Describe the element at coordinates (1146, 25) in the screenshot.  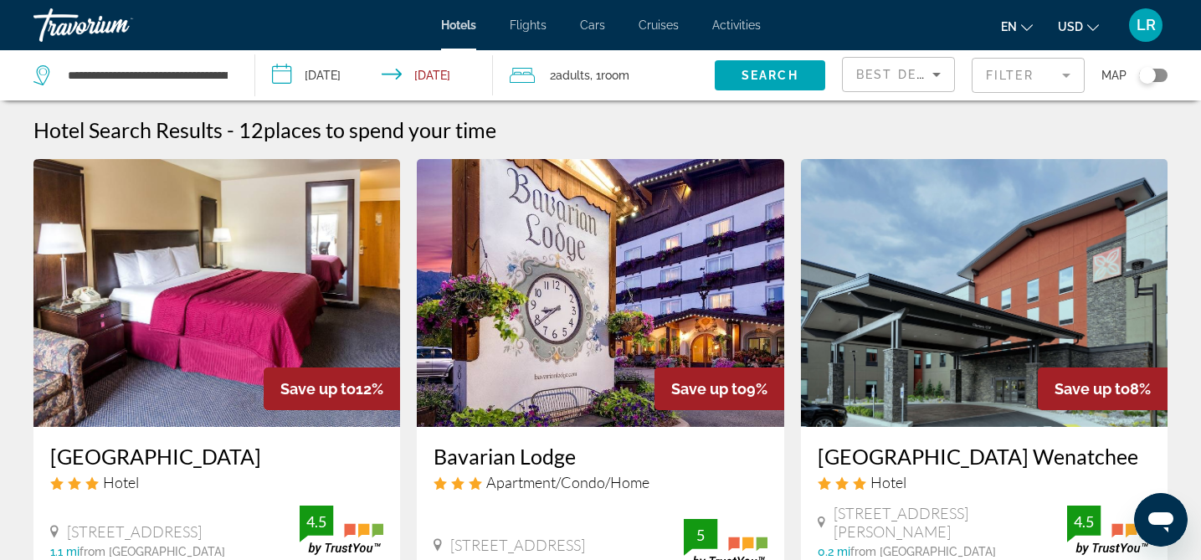
I see `button: User Menu` at that location.